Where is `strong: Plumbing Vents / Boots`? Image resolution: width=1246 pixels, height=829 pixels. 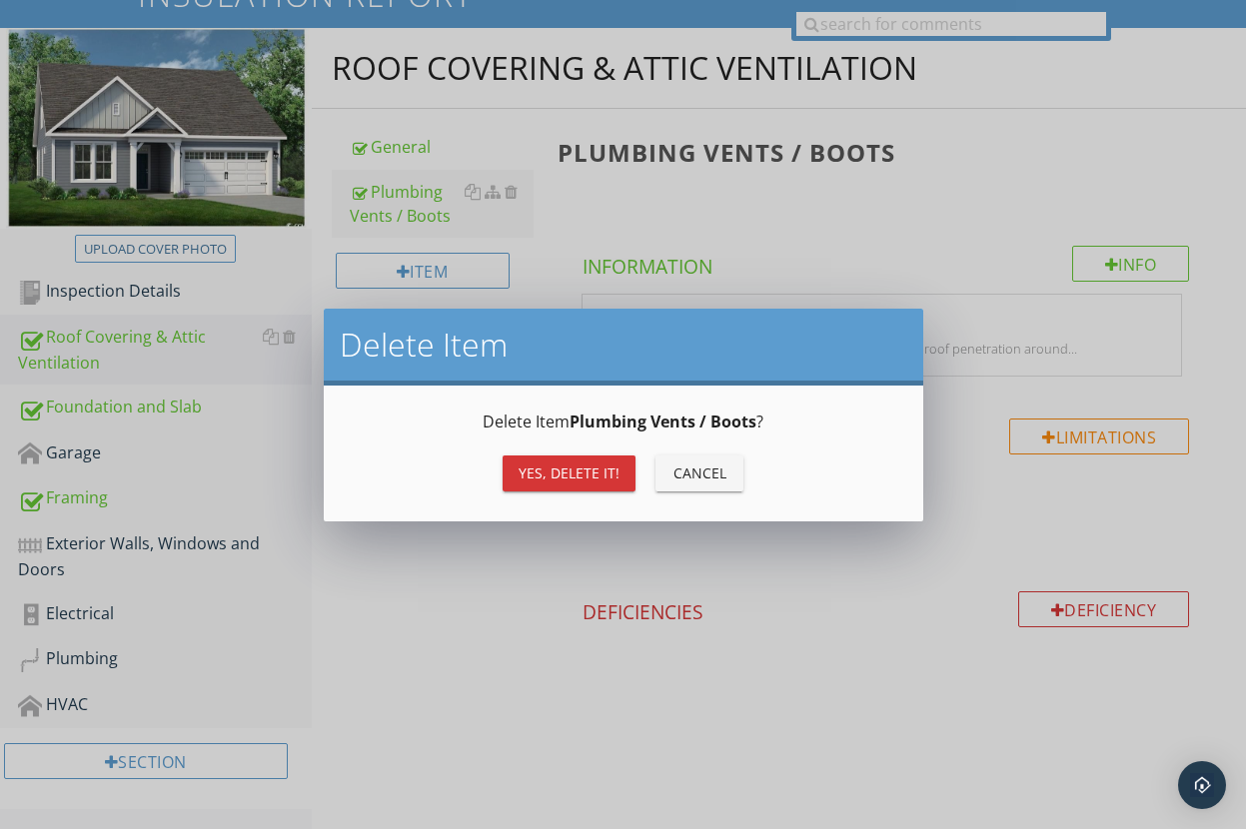
strong: Plumbing Vents / Boots is located at coordinates (662, 422).